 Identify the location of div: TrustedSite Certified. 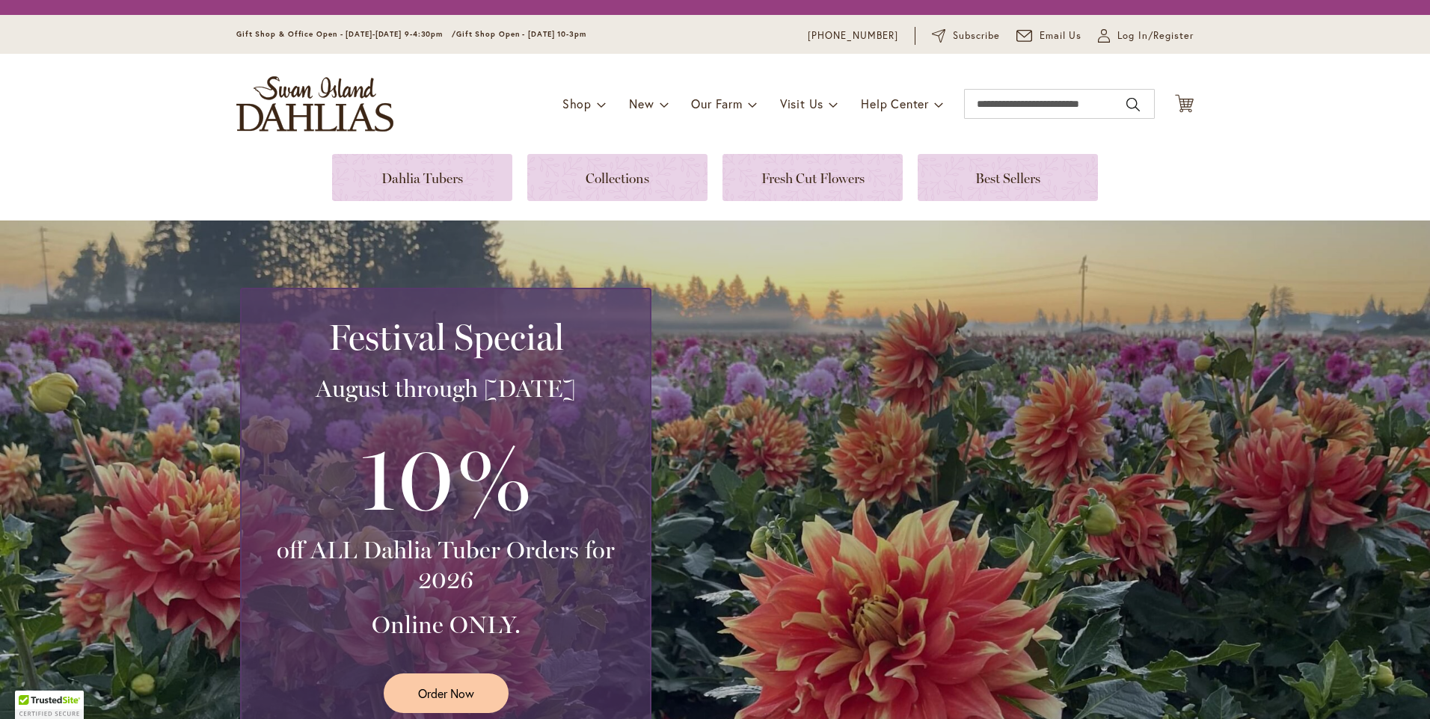
(49, 705).